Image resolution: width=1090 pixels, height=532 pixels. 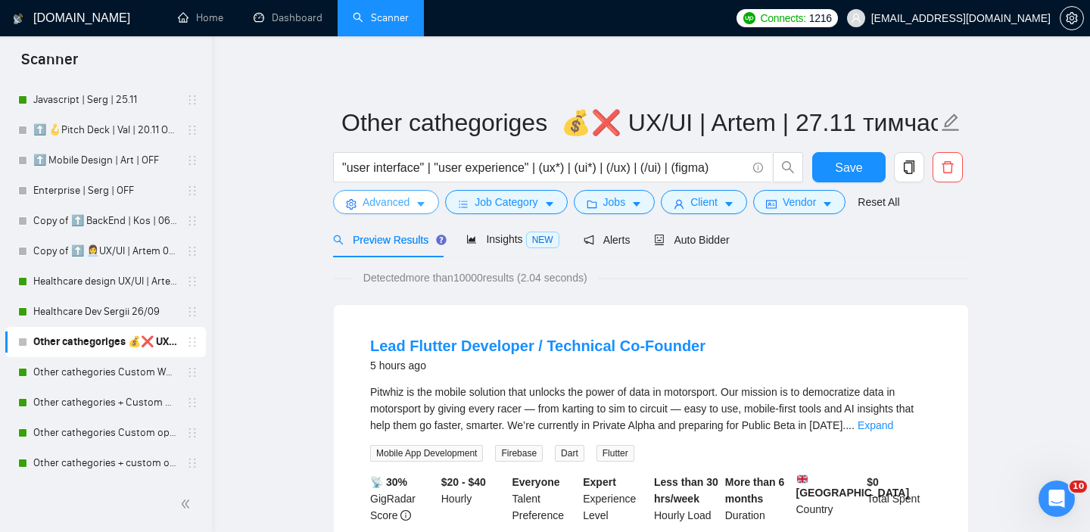 What do you see at coordinates (750, 18) in the screenshot?
I see `img: upwork-logo.png` at bounding box center [750, 18].